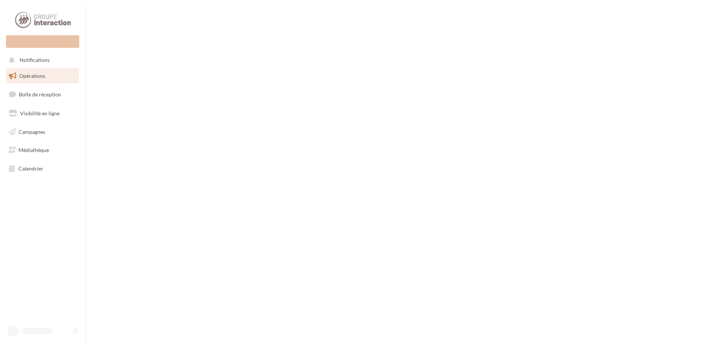 This screenshot has height=344, width=708. Describe the element at coordinates (31, 168) in the screenshot. I see `span: Calendrier` at that location.